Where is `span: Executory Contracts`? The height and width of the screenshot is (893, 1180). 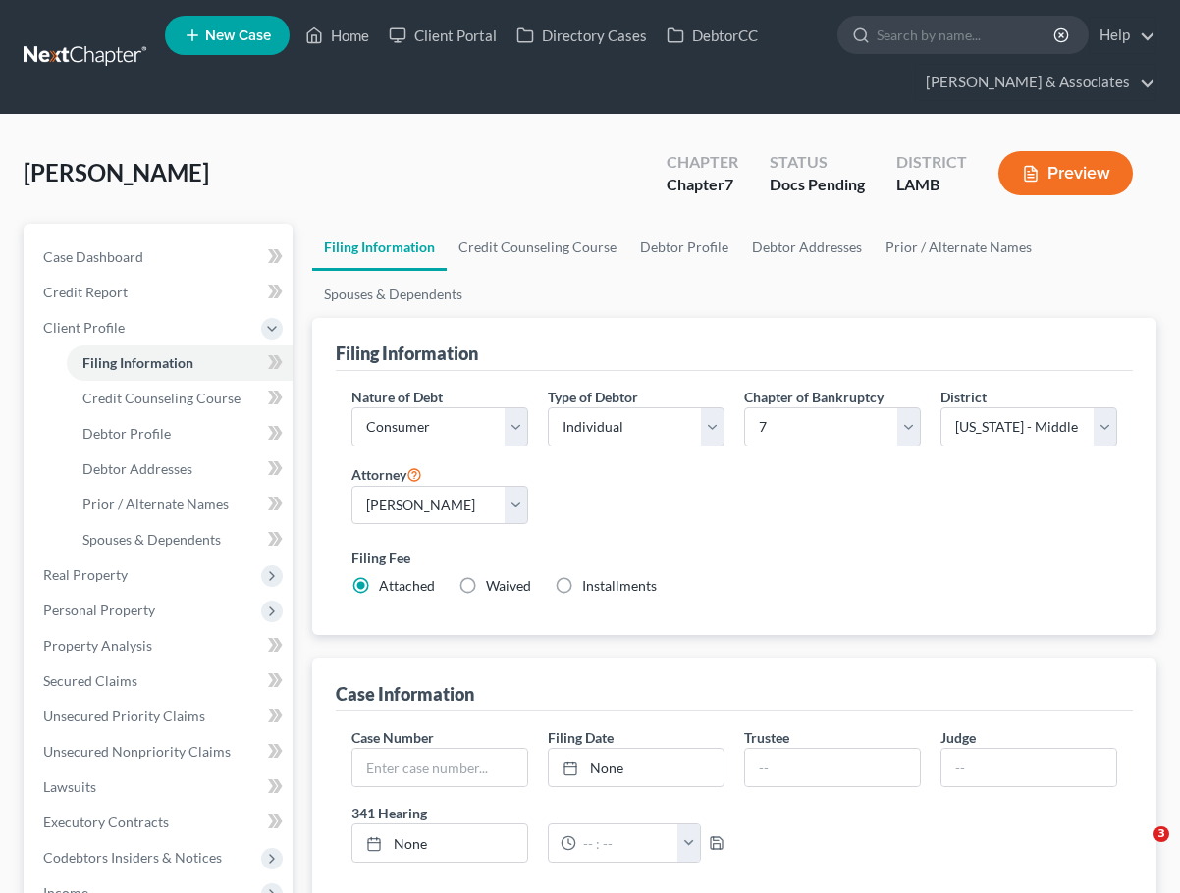
span: Executory Contracts is located at coordinates (106, 822).